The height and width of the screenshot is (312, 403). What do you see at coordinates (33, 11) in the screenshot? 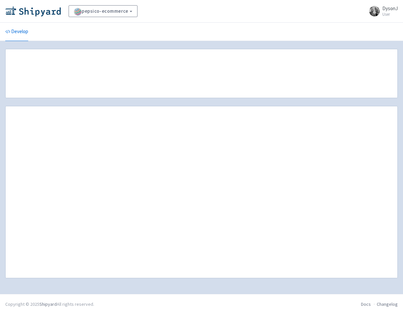
I see `img: Shipyard logo` at bounding box center [33, 11].